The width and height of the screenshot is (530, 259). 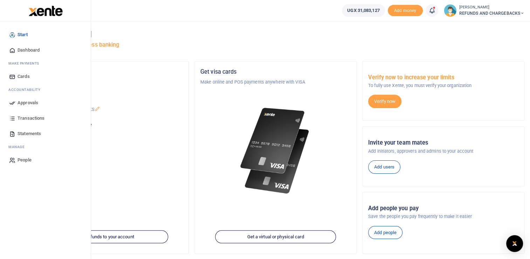 What do you see at coordinates (108, 237) in the screenshot?
I see `a: Add funds to your account` at bounding box center [108, 237].